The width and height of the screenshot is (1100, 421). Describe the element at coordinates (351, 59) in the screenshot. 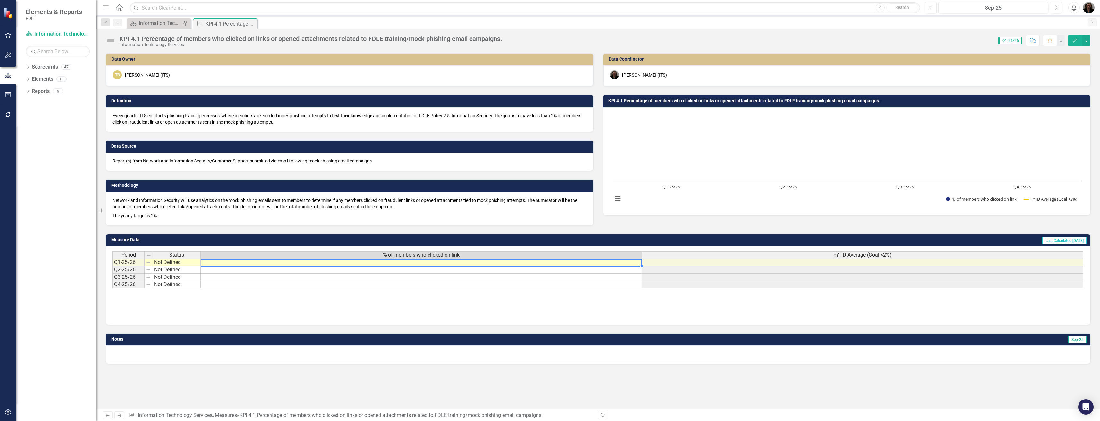

I see `h3: Data Owner` at that location.